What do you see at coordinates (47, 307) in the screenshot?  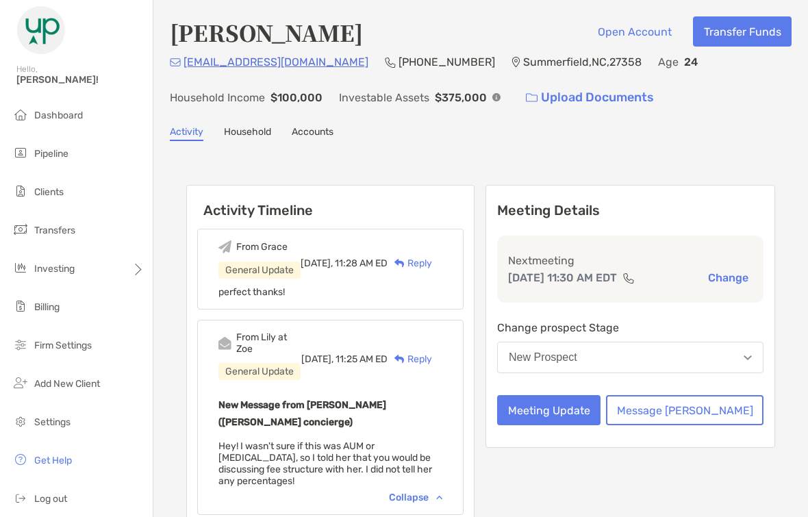 I see `span: Billing` at bounding box center [47, 307].